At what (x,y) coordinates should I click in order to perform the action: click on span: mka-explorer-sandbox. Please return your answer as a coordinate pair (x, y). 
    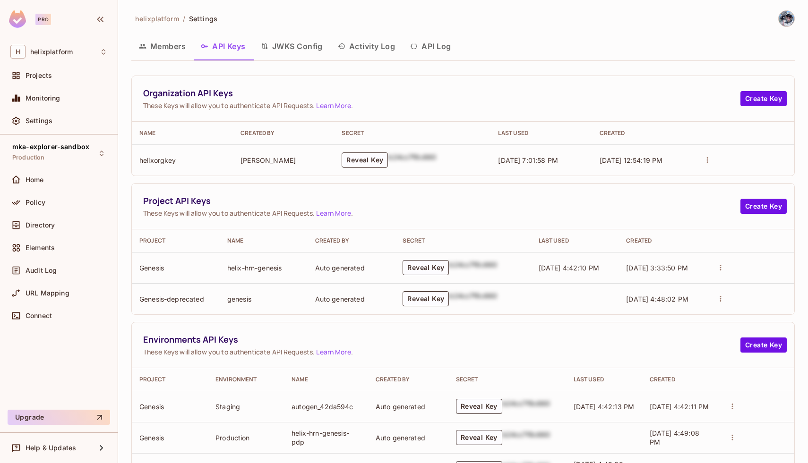
    Looking at the image, I should click on (51, 147).